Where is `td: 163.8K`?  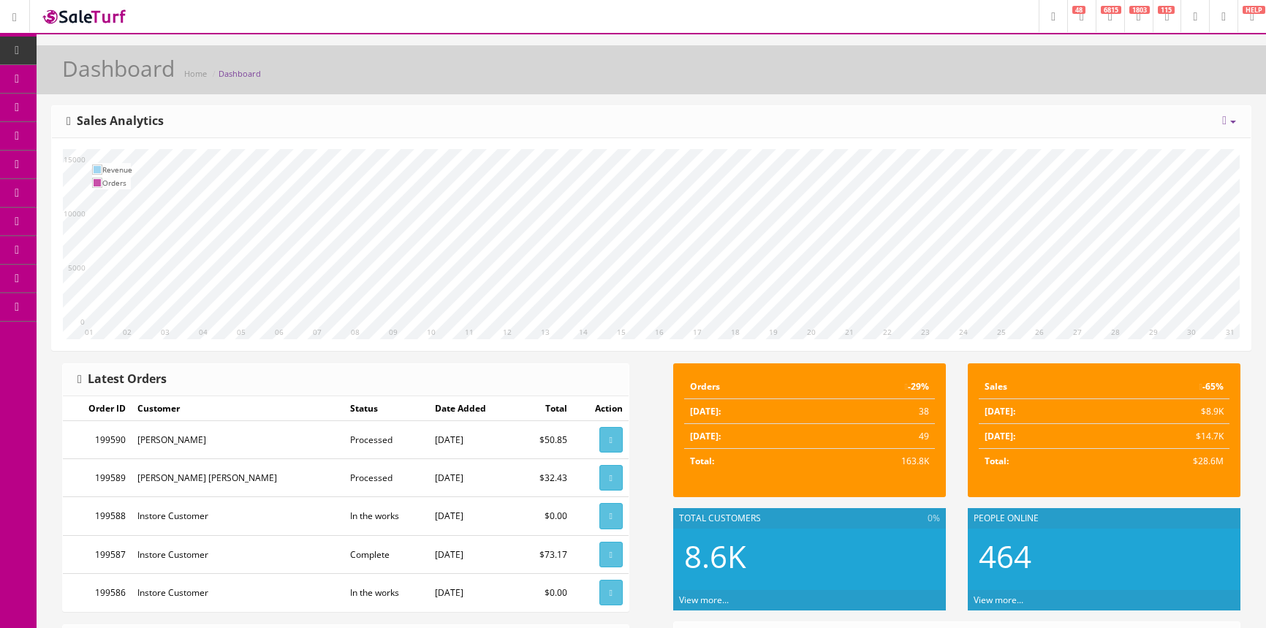 td: 163.8K is located at coordinates (874, 461).